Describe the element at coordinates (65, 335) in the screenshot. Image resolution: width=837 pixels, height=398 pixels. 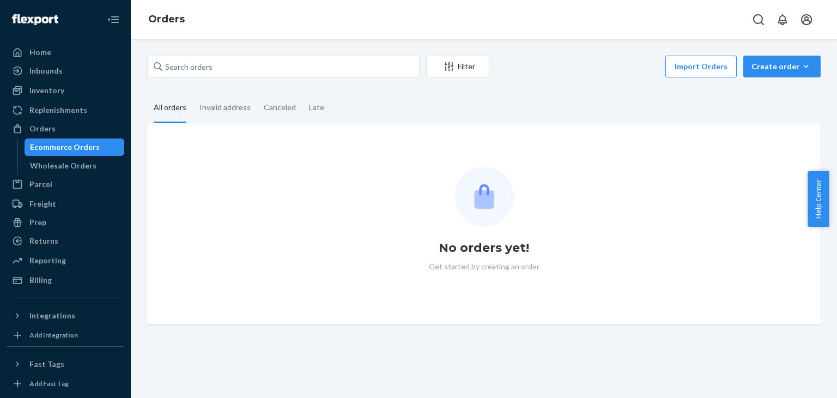
I see `a: Add Integration` at that location.